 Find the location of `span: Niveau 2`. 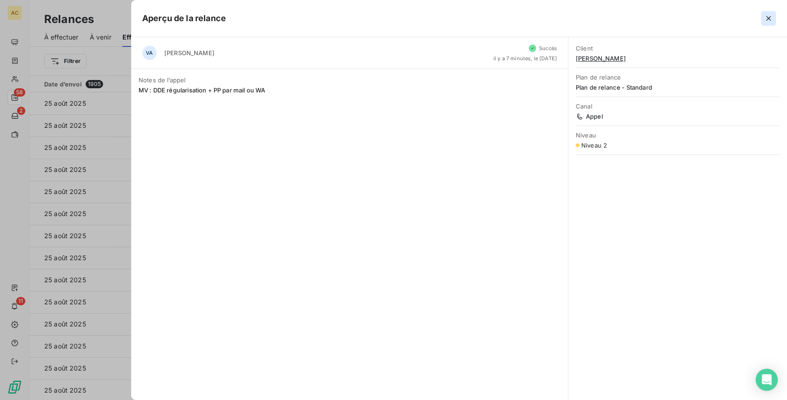

span: Niveau 2 is located at coordinates (594, 145).